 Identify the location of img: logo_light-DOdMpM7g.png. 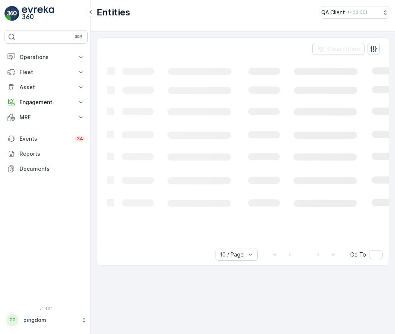
(38, 14).